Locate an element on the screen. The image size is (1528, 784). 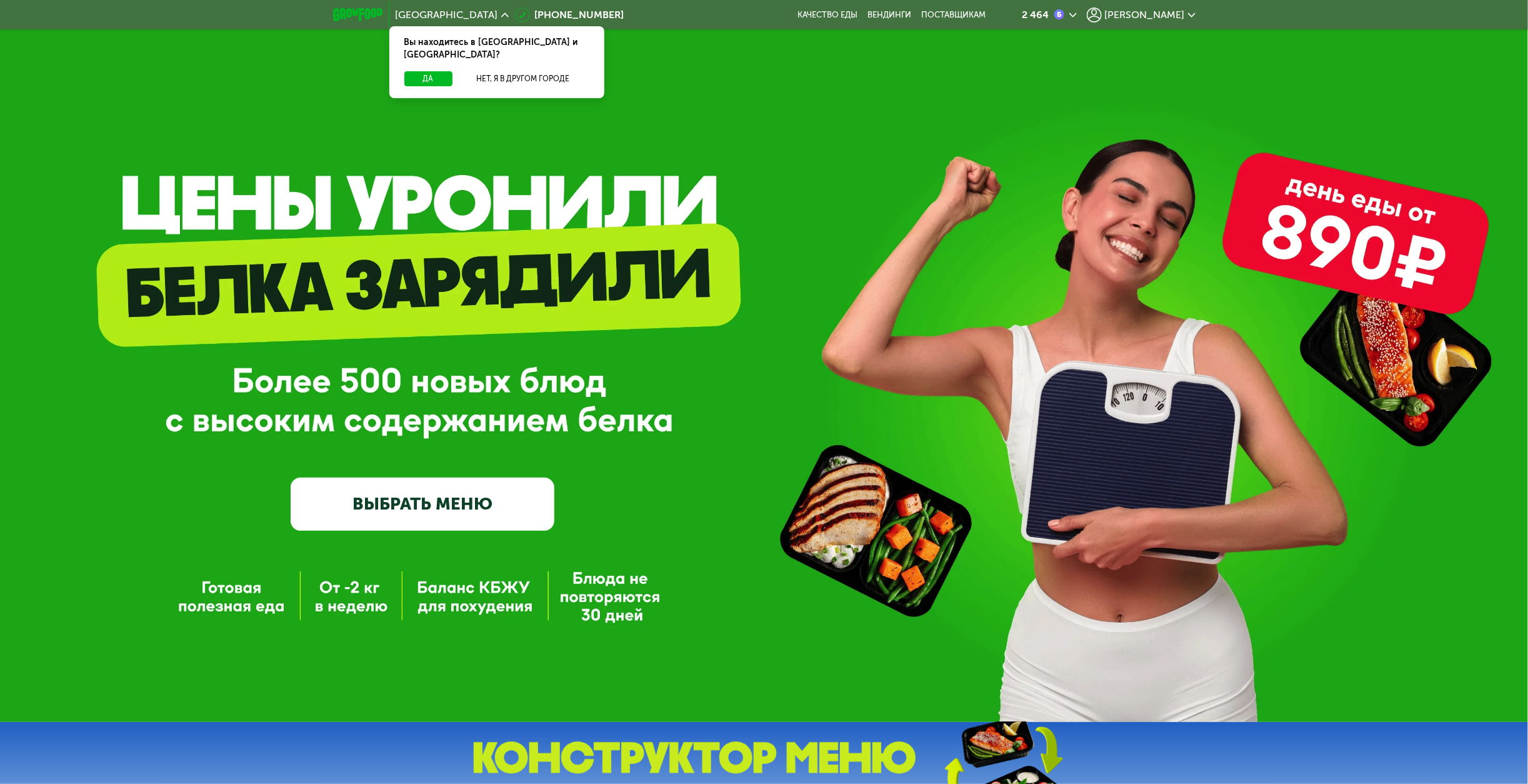
a: Качество еды is located at coordinates (828, 15).